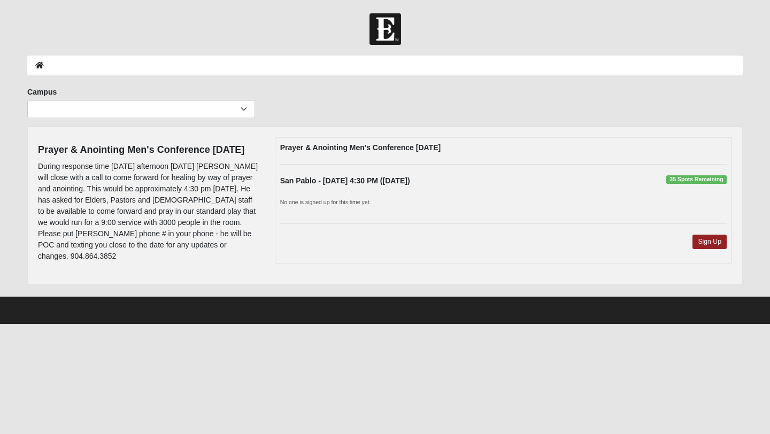 This screenshot has height=434, width=770. Describe the element at coordinates (710, 242) in the screenshot. I see `a: Sign Up` at that location.